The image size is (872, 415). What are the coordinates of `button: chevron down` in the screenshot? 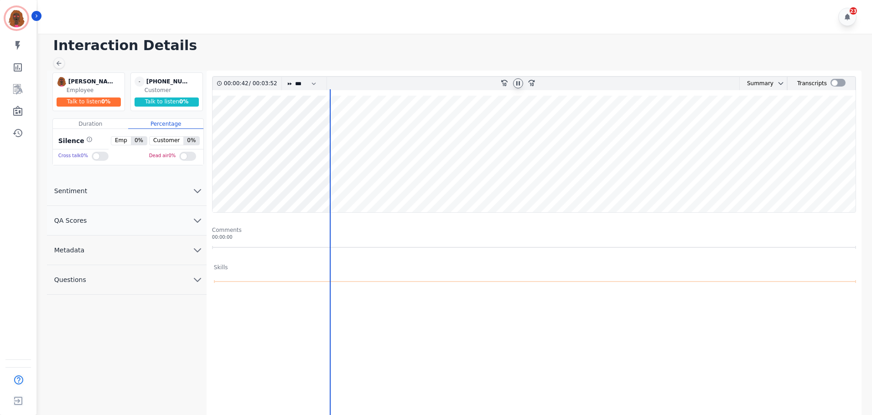 It's located at (779, 83).